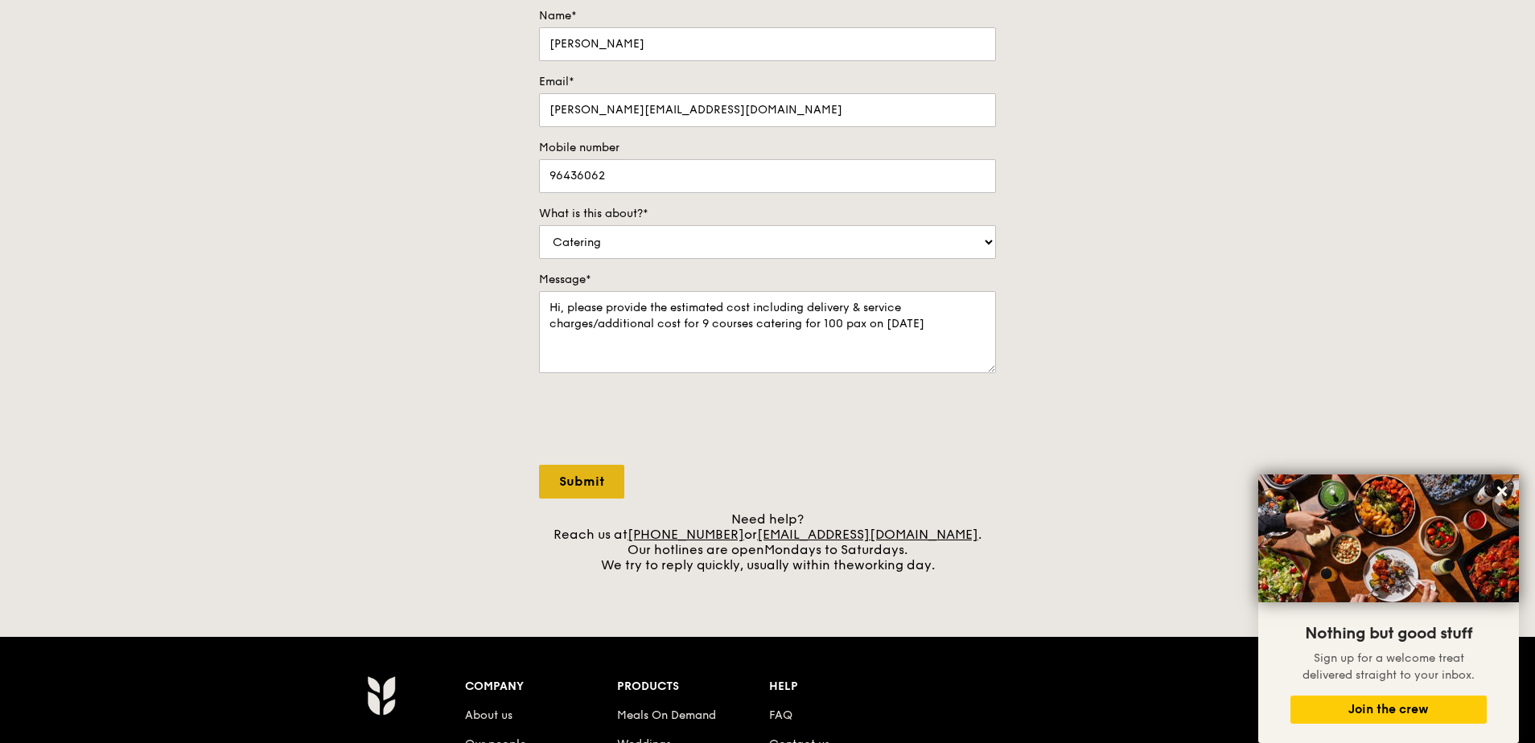  Describe the element at coordinates (1502, 492) in the screenshot. I see `button: Close` at that location.